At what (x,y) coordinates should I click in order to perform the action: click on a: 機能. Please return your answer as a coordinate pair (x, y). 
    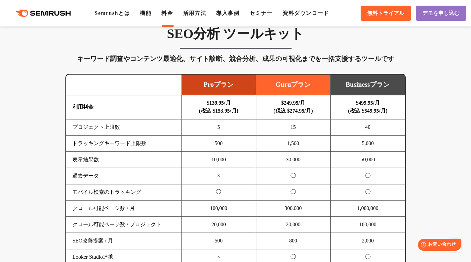
    Looking at the image, I should click on (145, 13).